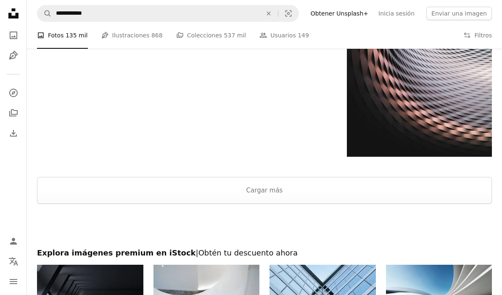 Image resolution: width=502 pixels, height=295 pixels. What do you see at coordinates (168, 13) in the screenshot?
I see `form: Encuentra imágenes en todo el sitio` at bounding box center [168, 13].